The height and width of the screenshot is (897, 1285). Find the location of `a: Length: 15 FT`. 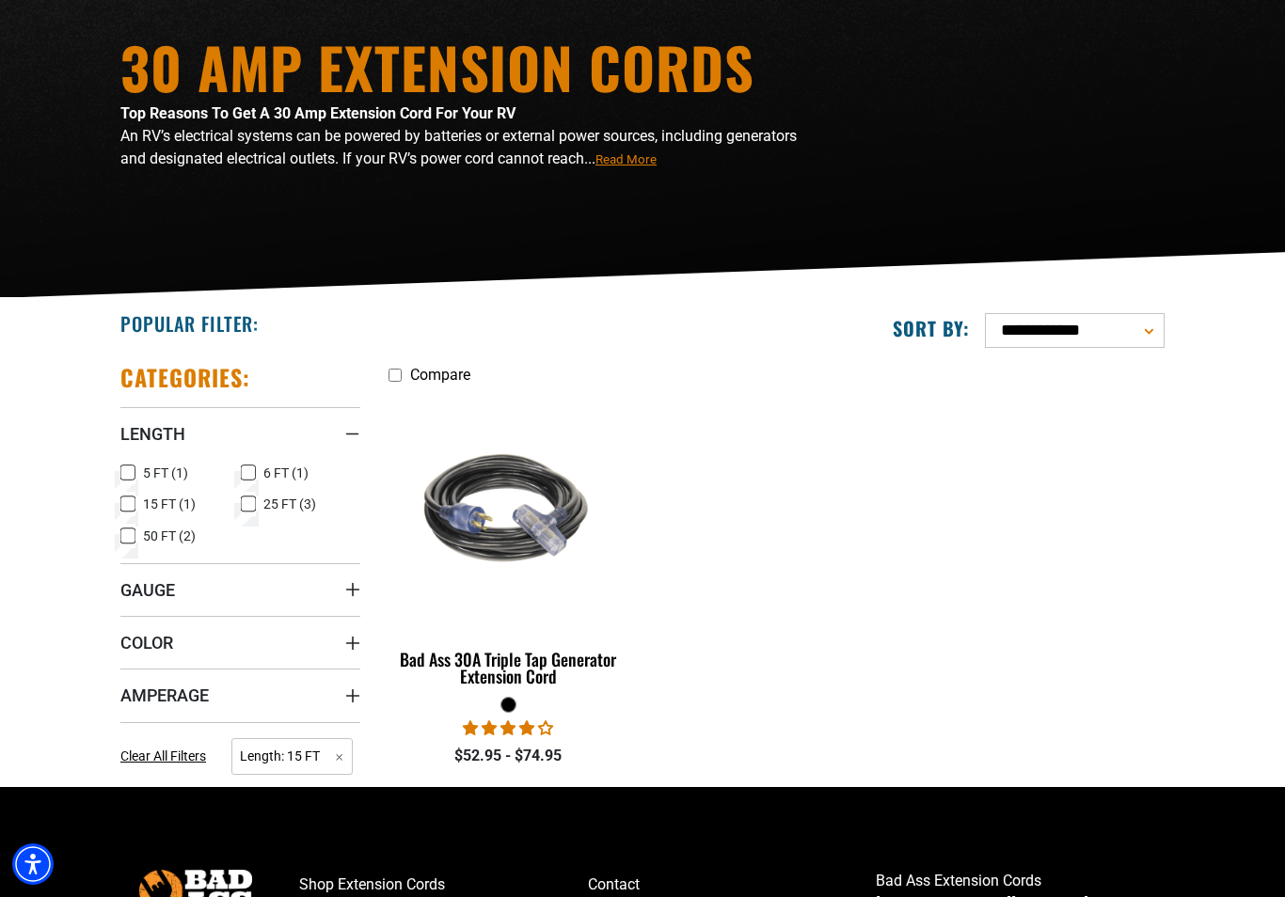

a: Length: 15 FT is located at coordinates (292, 755).